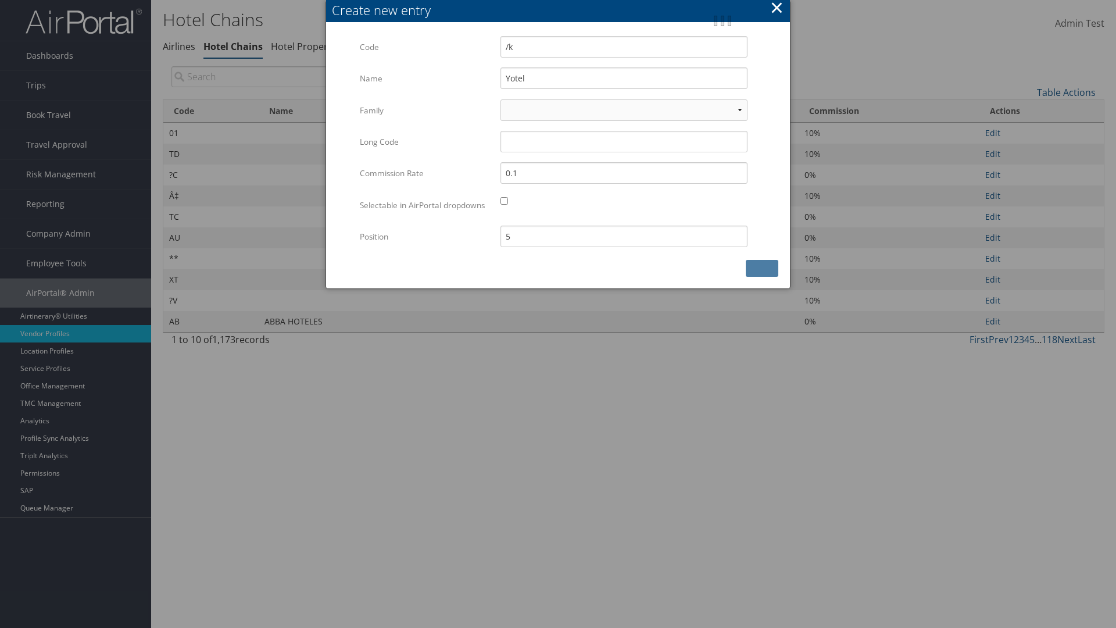  What do you see at coordinates (426, 110) in the screenshot?
I see `label: Family` at bounding box center [426, 110].